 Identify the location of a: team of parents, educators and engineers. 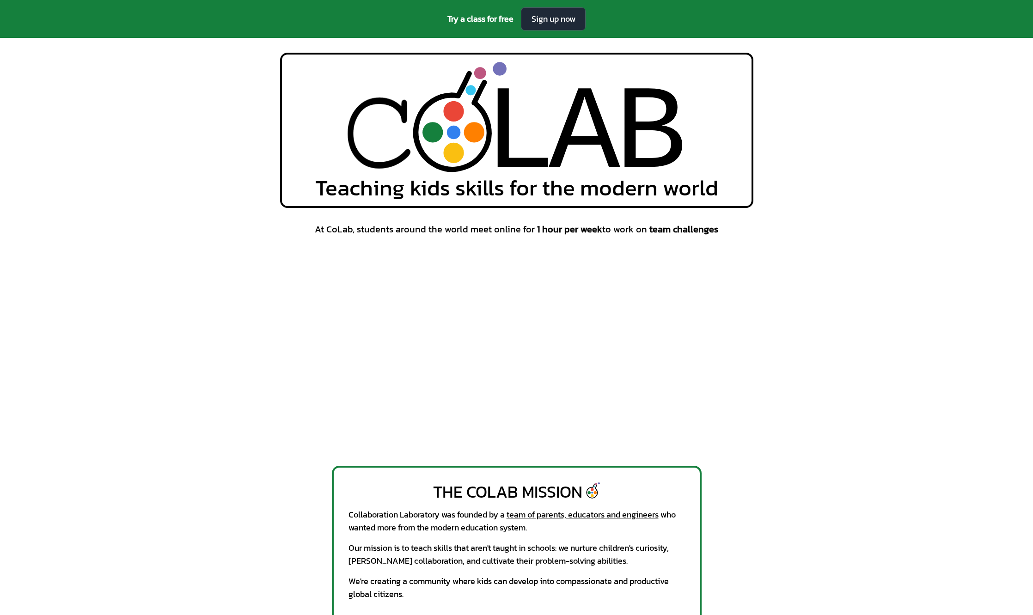
(582, 514).